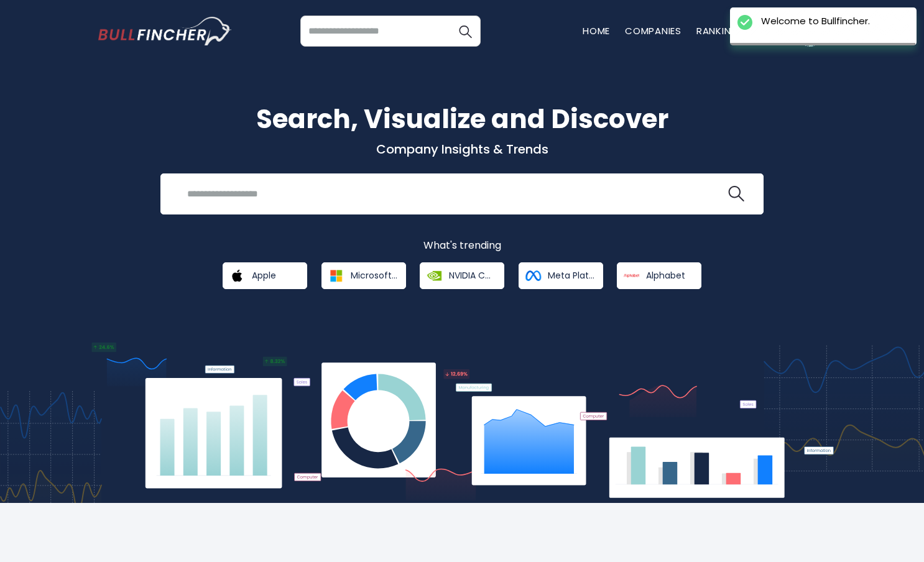 This screenshot has width=924, height=562. Describe the element at coordinates (462, 275) in the screenshot. I see `a: NVIDIA Corporation` at that location.